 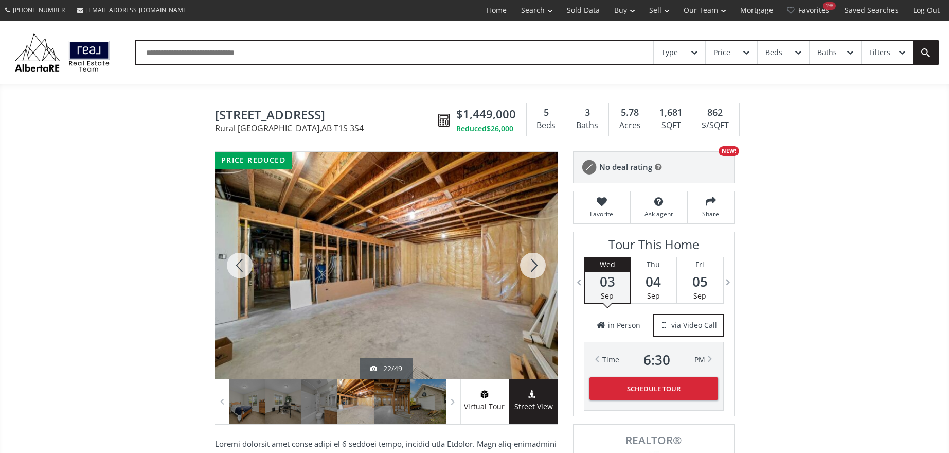 What do you see at coordinates (880, 52) in the screenshot?
I see `div: Filters` at bounding box center [880, 52].